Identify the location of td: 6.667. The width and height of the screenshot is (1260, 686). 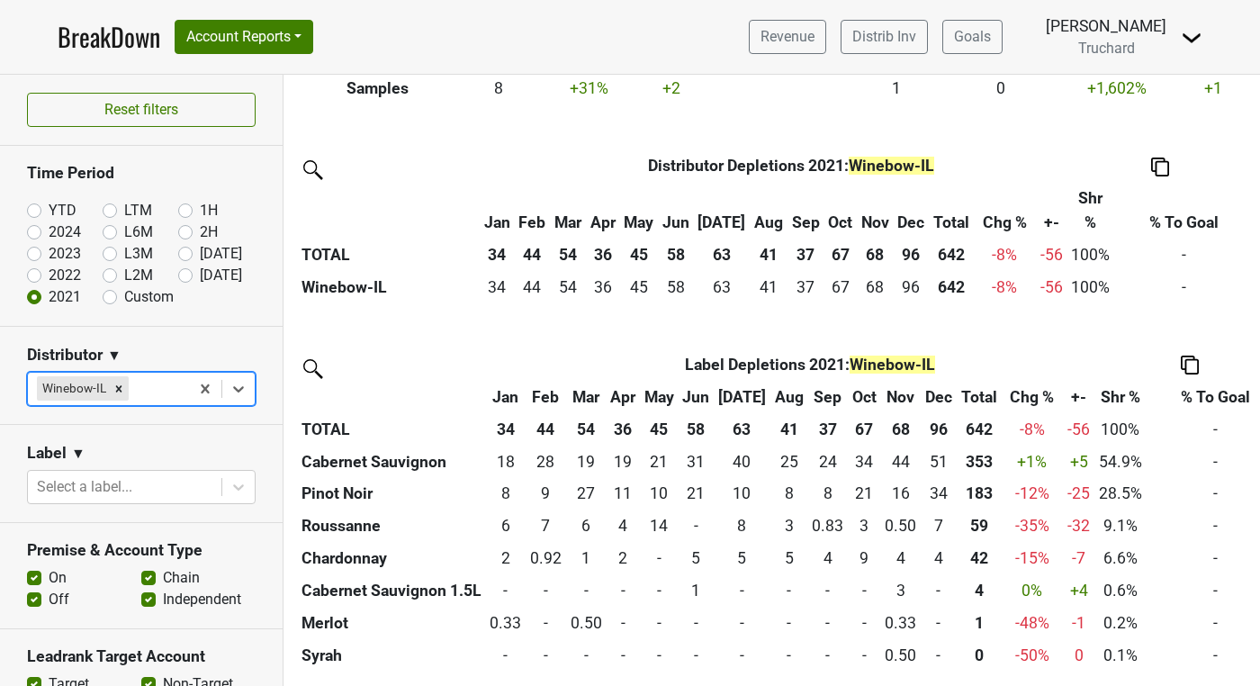
(545, 526).